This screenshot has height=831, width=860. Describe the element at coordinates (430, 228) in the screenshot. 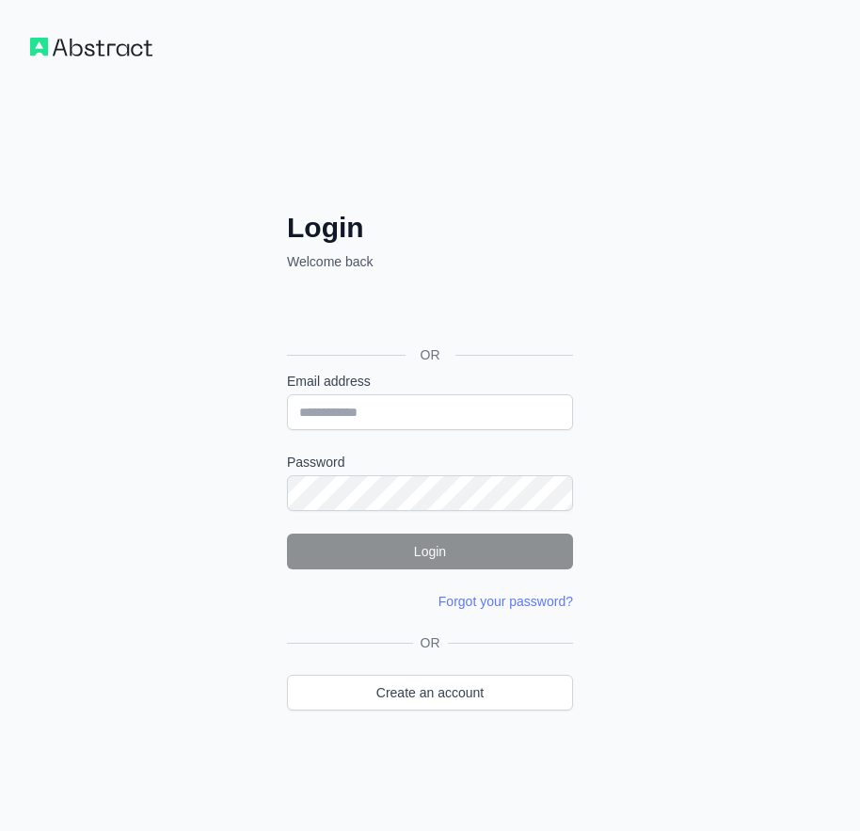

I see `h2: Login` at that location.